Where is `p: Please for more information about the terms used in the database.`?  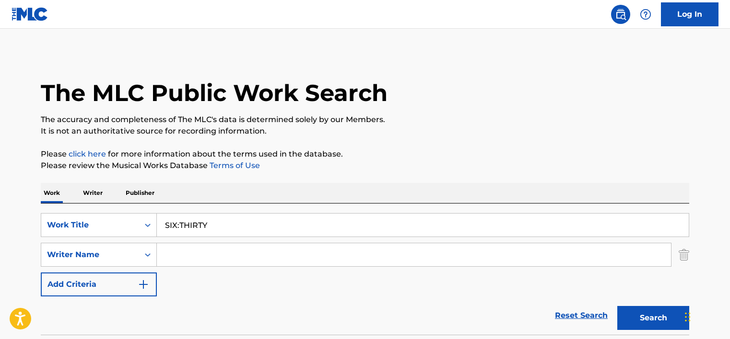
p: Please for more information about the terms used in the database. is located at coordinates (365, 154).